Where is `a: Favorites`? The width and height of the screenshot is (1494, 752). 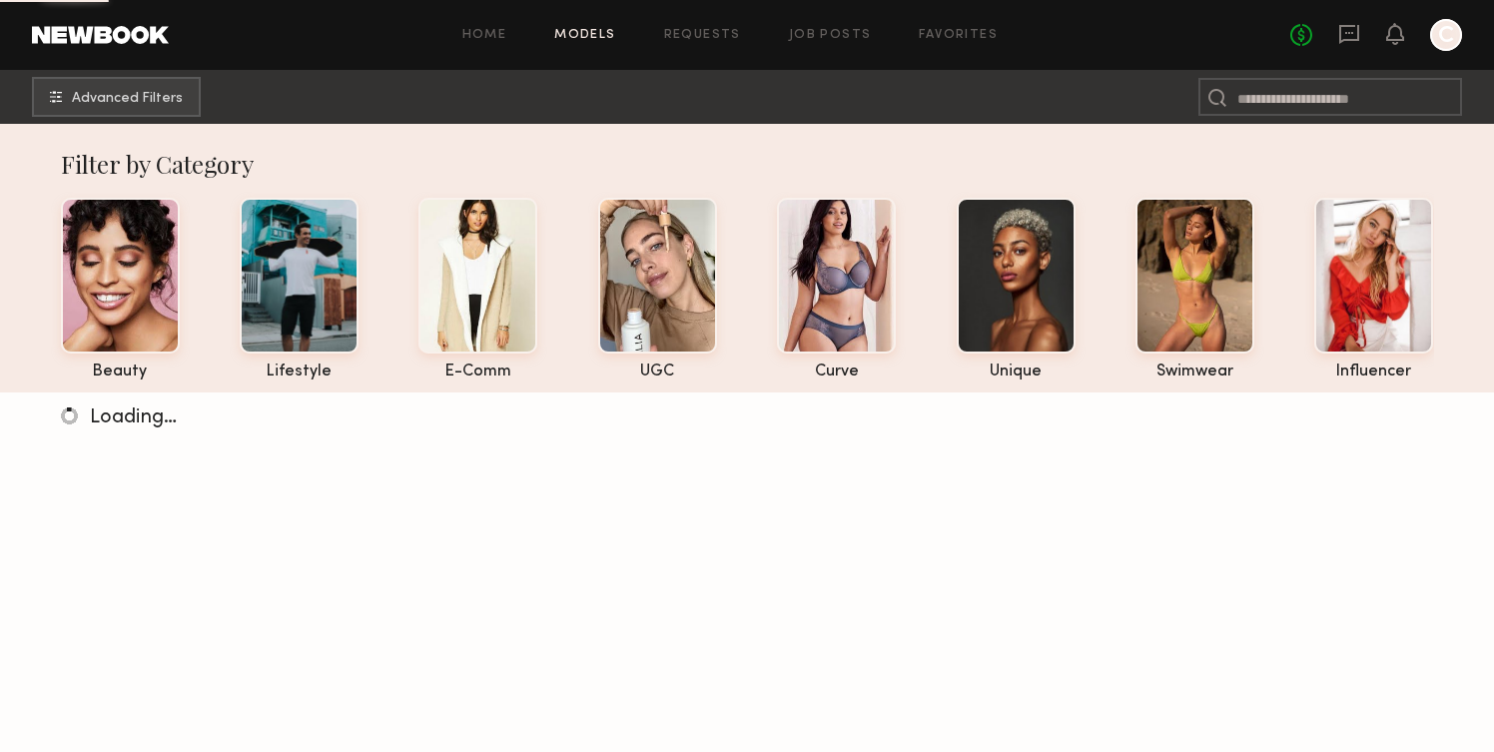
a: Favorites is located at coordinates (958, 35).